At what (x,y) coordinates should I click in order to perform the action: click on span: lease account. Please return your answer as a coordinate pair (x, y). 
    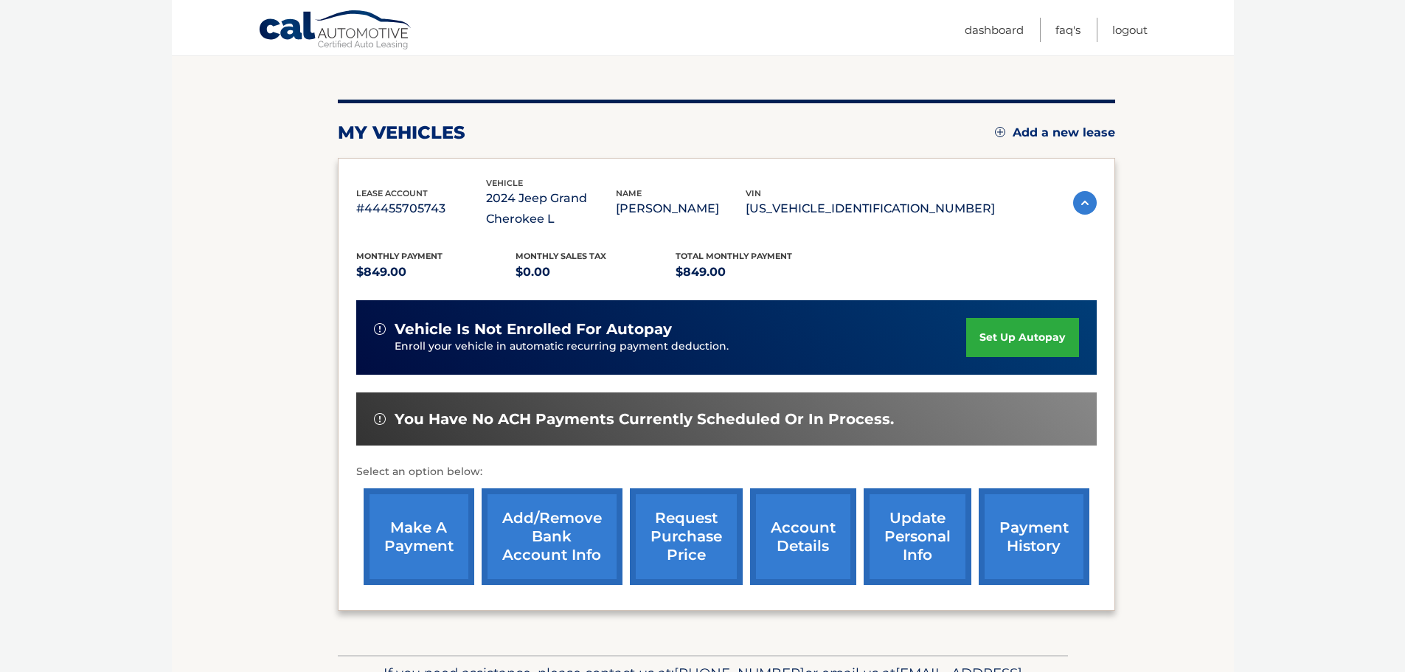
    Looking at the image, I should click on (392, 193).